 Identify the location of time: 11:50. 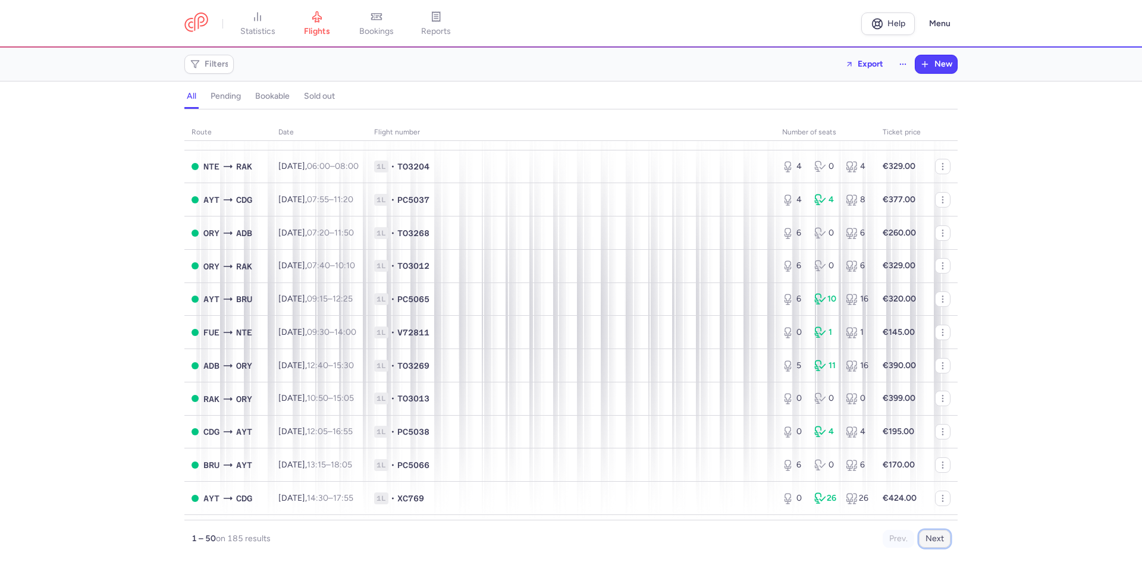
(344, 233).